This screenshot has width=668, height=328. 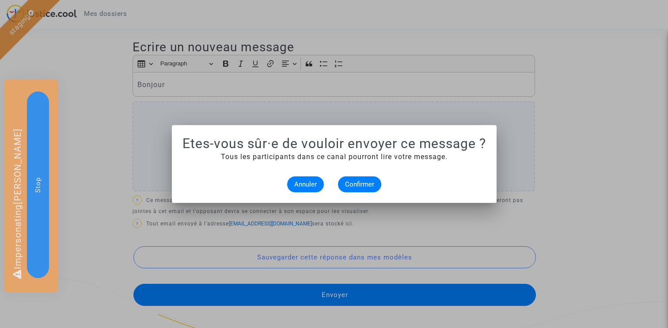 I want to click on span: Confirmer, so click(x=360, y=184).